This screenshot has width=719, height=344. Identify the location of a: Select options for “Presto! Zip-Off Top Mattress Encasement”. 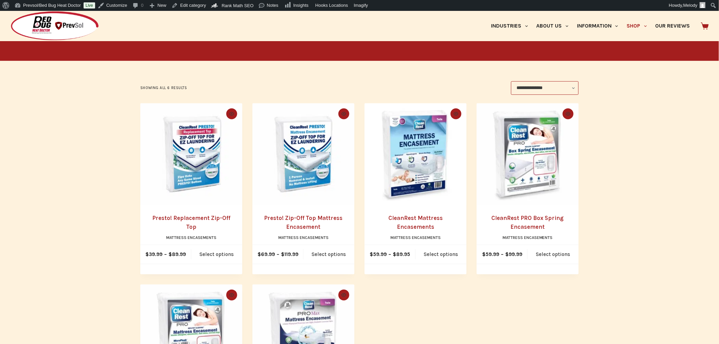
(329, 254).